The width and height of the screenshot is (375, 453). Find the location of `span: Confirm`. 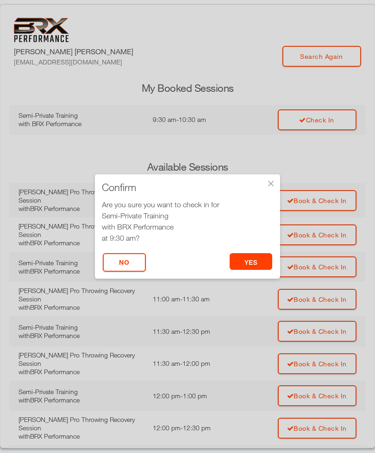

span: Confirm is located at coordinates (119, 187).